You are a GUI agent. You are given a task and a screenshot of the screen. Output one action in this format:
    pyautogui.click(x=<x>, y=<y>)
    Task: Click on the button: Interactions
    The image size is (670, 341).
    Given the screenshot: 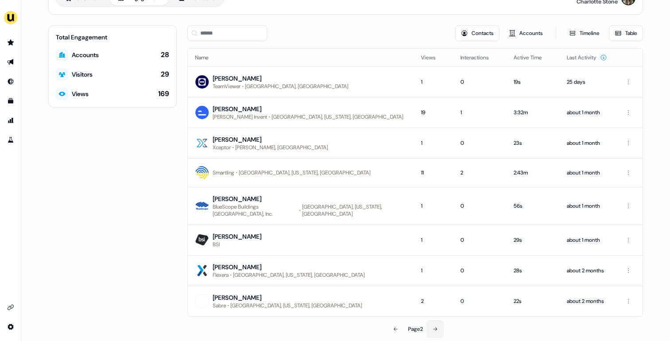 What is the action you would take?
    pyautogui.click(x=480, y=58)
    